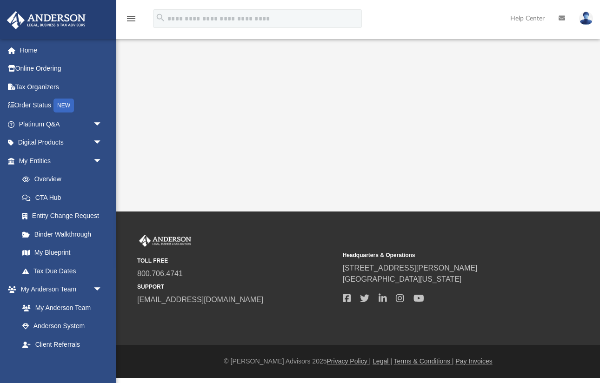 Image resolution: width=600 pixels, height=383 pixels. What do you see at coordinates (442, 255) in the screenshot?
I see `small: Headquarters & Operations` at bounding box center [442, 255].